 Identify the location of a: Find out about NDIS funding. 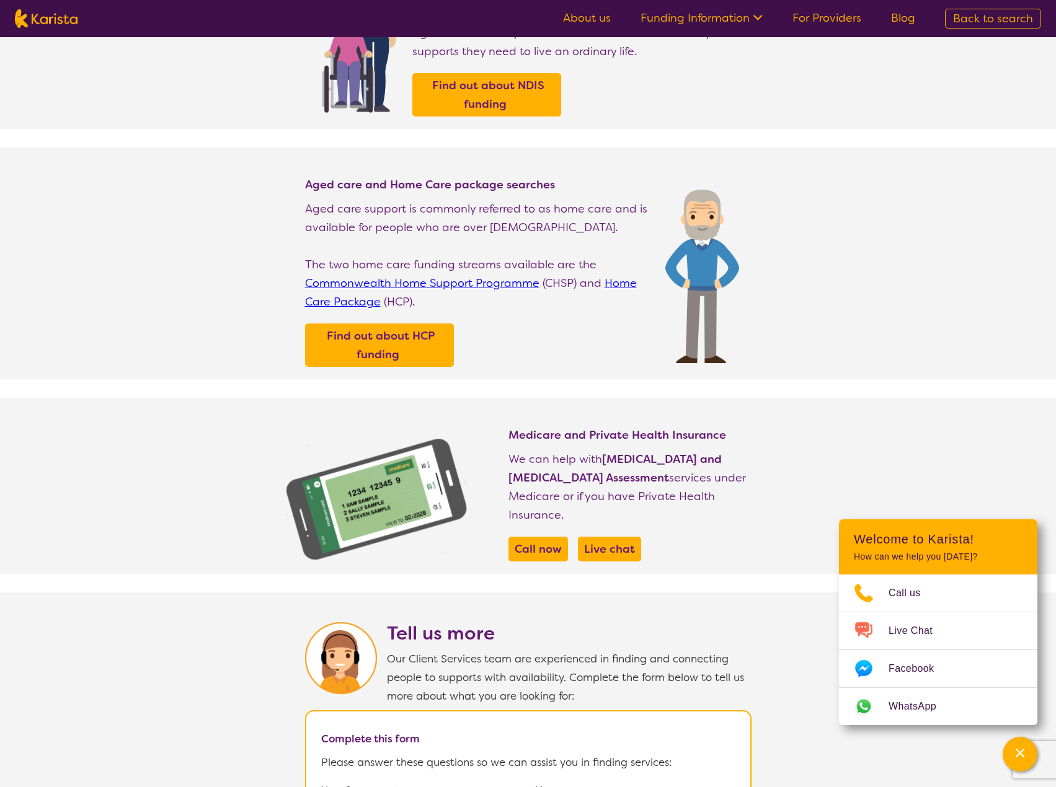
(487, 95).